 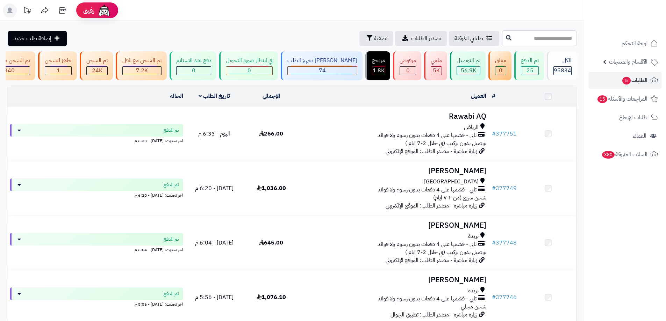 I want to click on a: معلق 0, so click(x=500, y=66).